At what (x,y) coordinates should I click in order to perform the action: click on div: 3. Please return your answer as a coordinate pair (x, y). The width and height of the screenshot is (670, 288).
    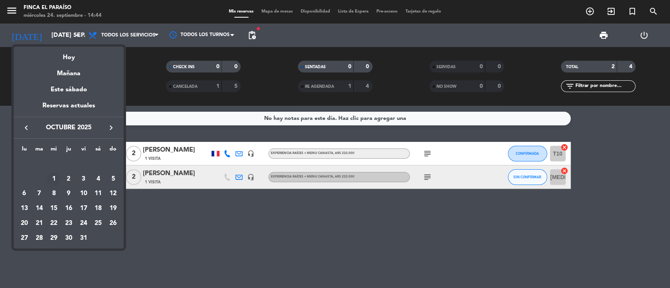
    Looking at the image, I should click on (84, 179).